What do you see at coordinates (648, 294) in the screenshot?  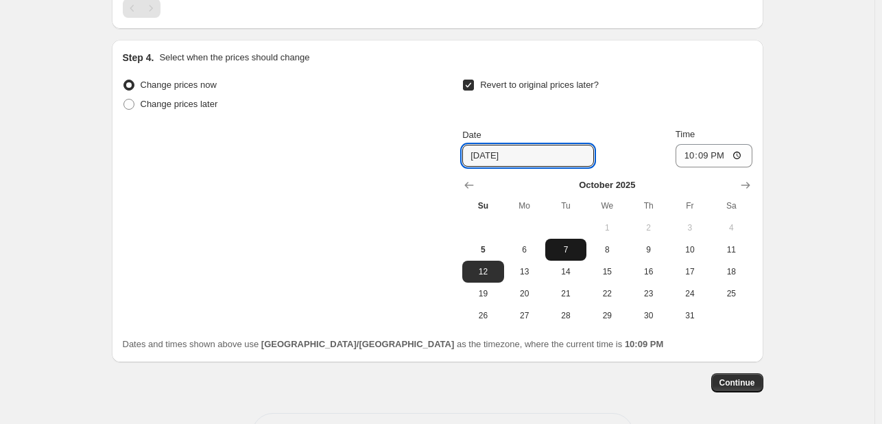 I see `span: 23` at bounding box center [648, 294].